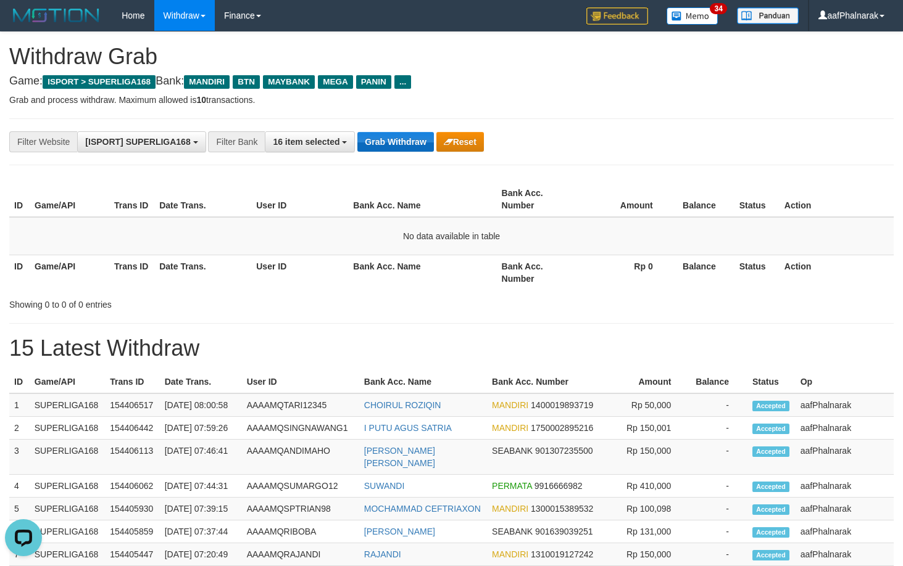  What do you see at coordinates (422, 509) in the screenshot?
I see `a: MOCHAMMAD CEFTRIAXON` at bounding box center [422, 509].